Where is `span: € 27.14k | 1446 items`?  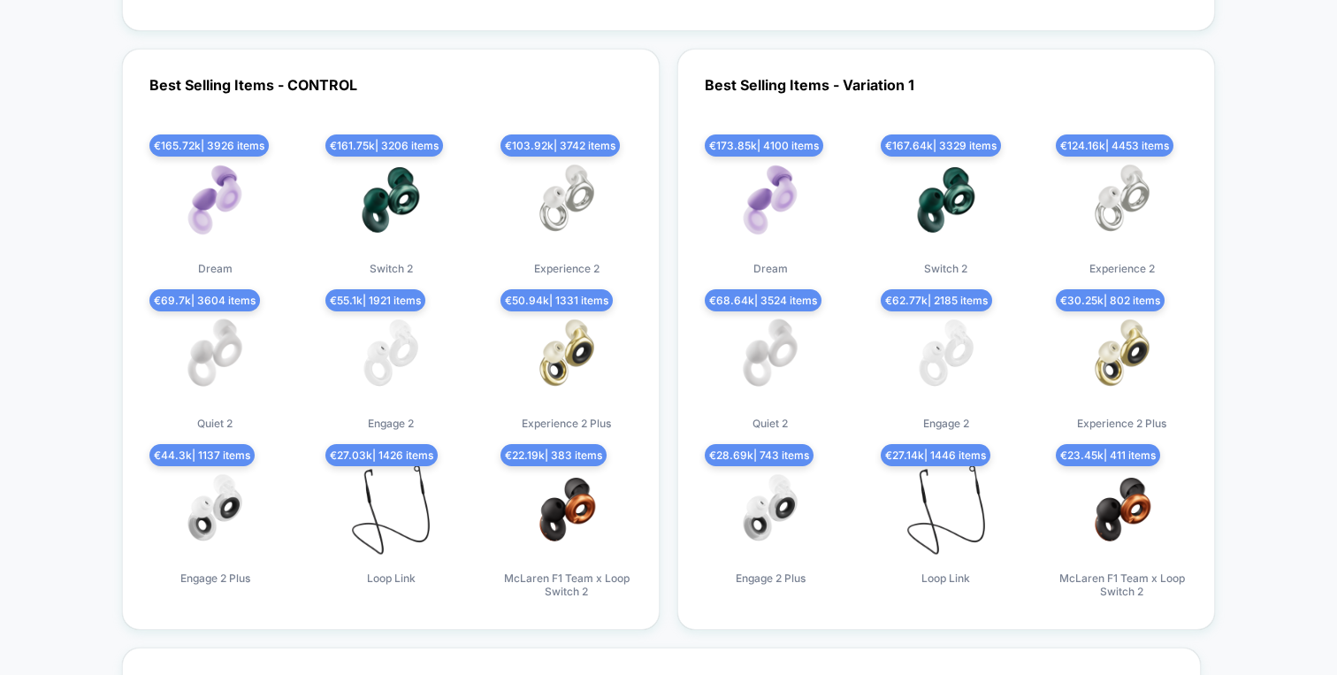 span: € 27.14k | 1446 items is located at coordinates (935, 454).